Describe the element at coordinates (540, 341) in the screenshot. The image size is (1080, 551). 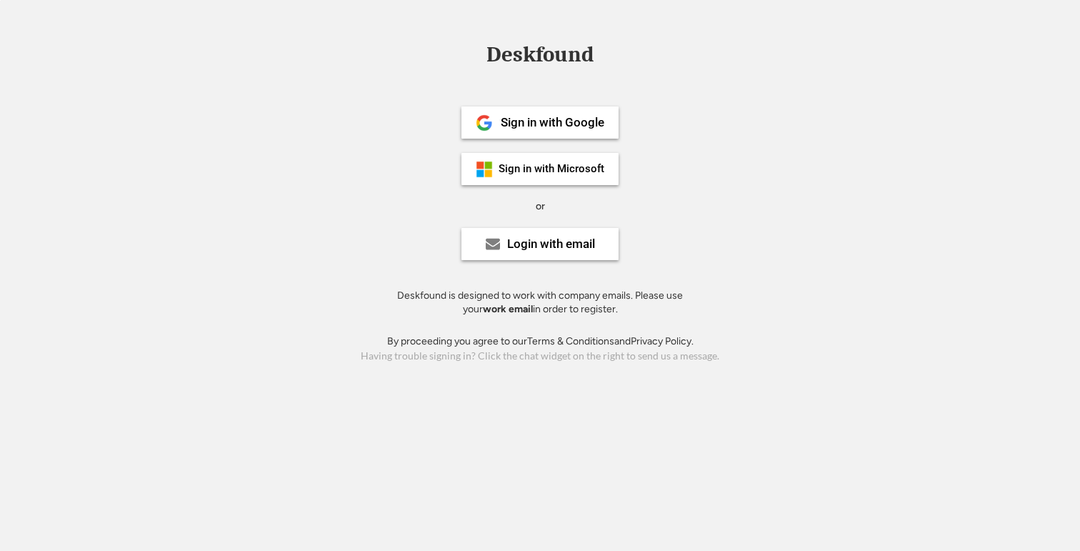
I see `div: By proceeding you agree to our and` at that location.